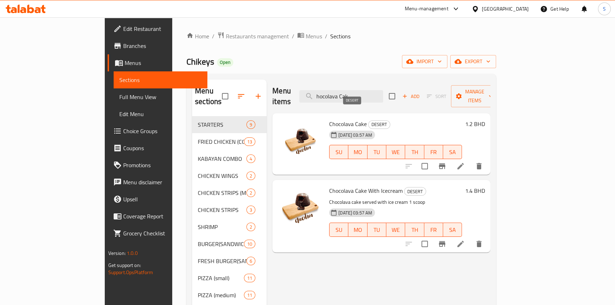 This screenshot has width=615, height=305. I want to click on div: BURGER(SANDWICH)10, so click(229, 244).